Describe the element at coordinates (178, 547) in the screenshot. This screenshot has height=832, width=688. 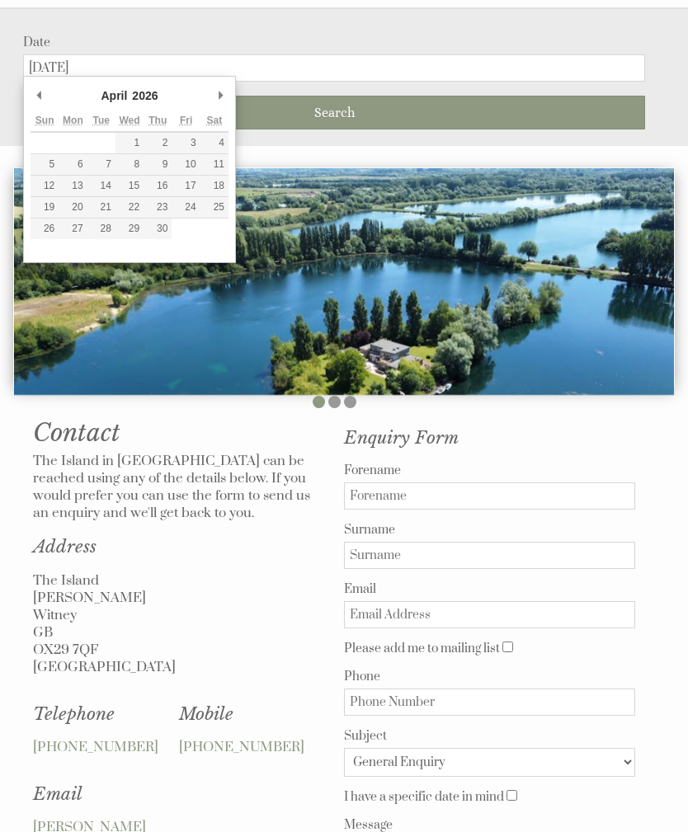
I see `h2: Address` at that location.